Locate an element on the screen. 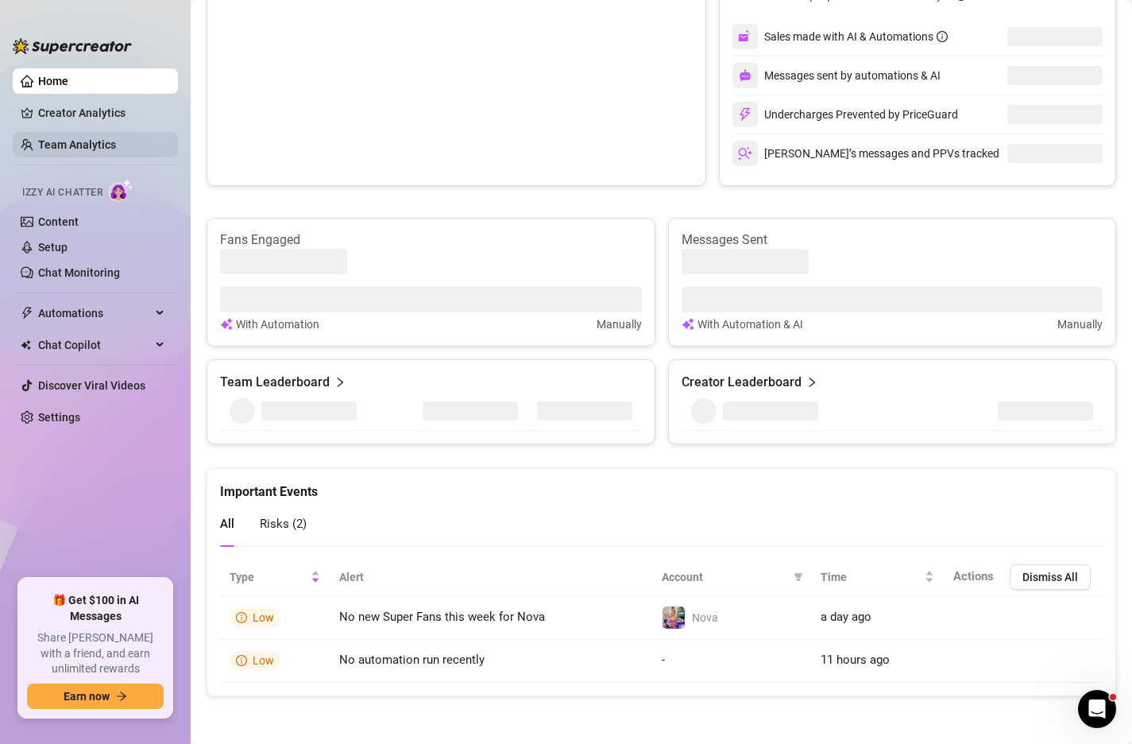  img: Chat Copilot is located at coordinates (25, 345).